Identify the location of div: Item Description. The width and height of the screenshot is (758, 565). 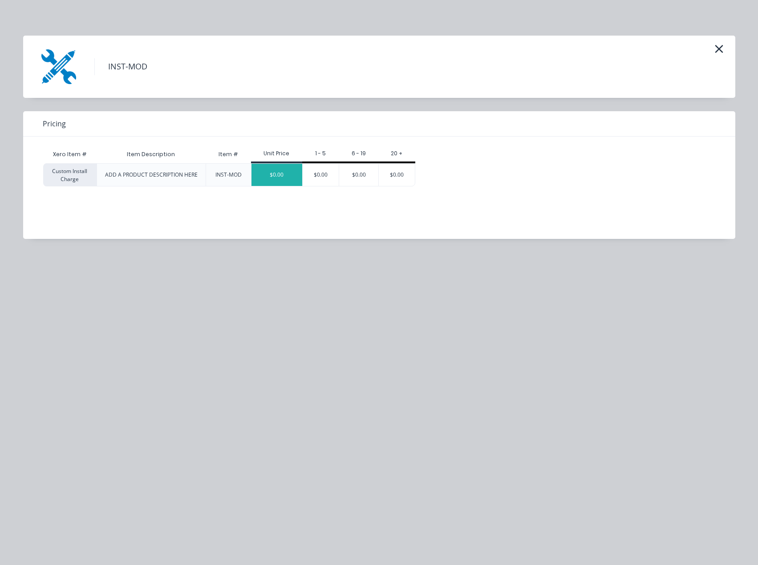
(151, 154).